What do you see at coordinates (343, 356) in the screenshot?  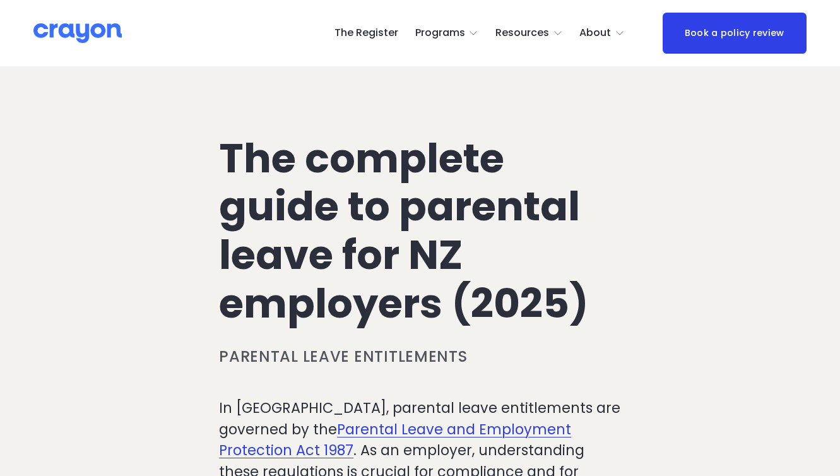 I see `a: Parental leave entitlements` at bounding box center [343, 356].